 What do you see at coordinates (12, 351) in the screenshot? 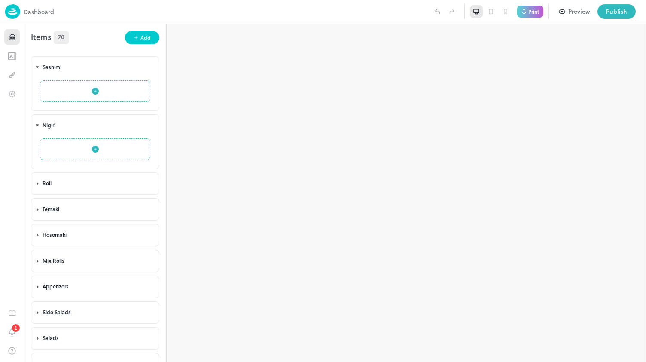
I see `button: Help` at bounding box center [12, 351].